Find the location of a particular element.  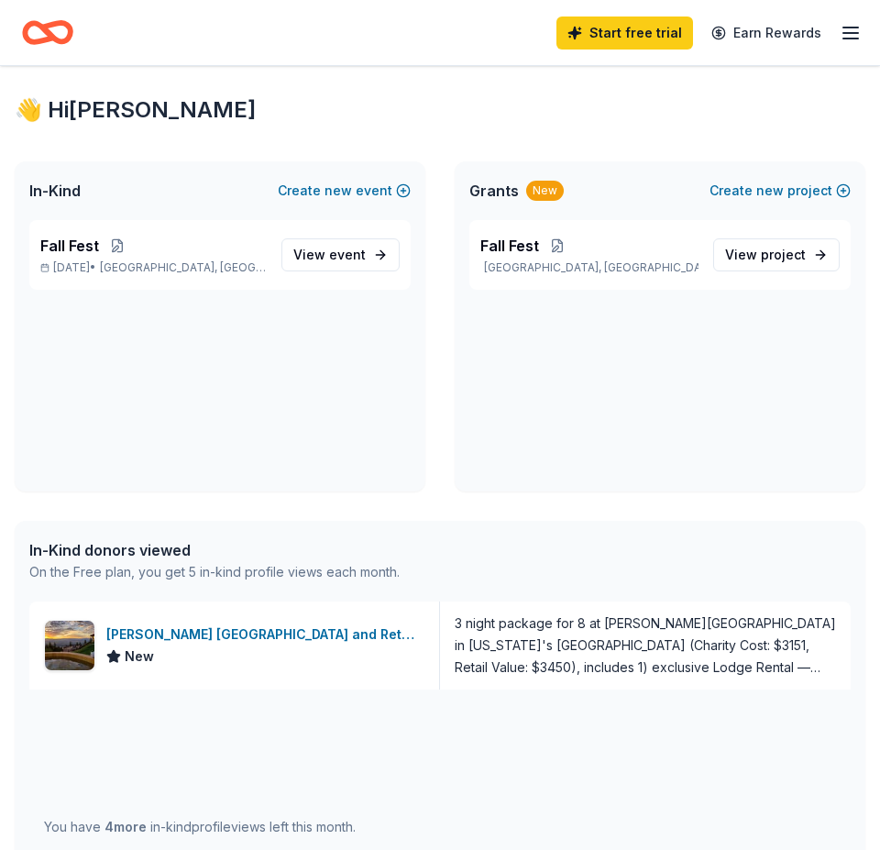

div: On the Free plan, you get 5 in-kind profile views each month. is located at coordinates (215, 572).